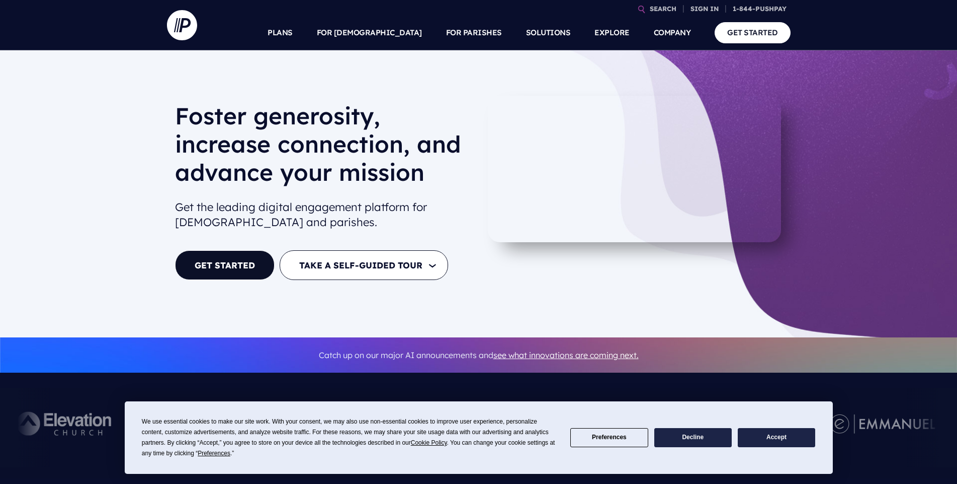 This screenshot has height=484, width=957. Describe the element at coordinates (479, 437) in the screenshot. I see `div: Cookie Consent Prompt` at that location.